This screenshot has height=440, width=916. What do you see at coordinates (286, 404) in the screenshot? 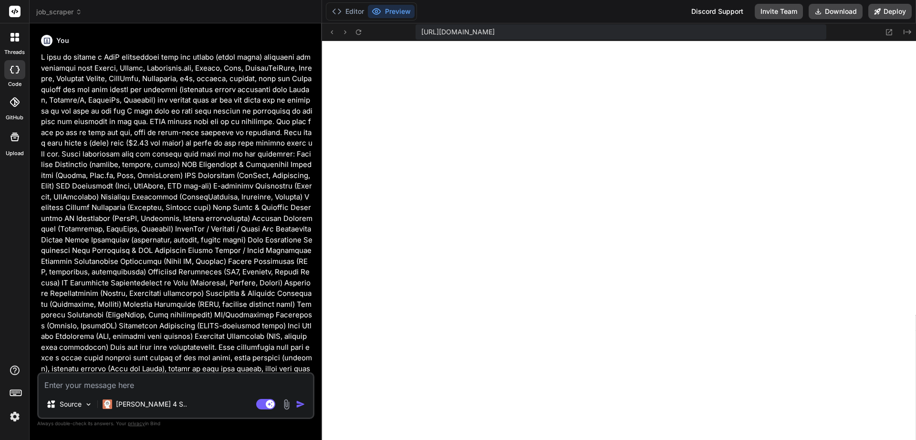
I see `img: attachment` at bounding box center [286, 404].